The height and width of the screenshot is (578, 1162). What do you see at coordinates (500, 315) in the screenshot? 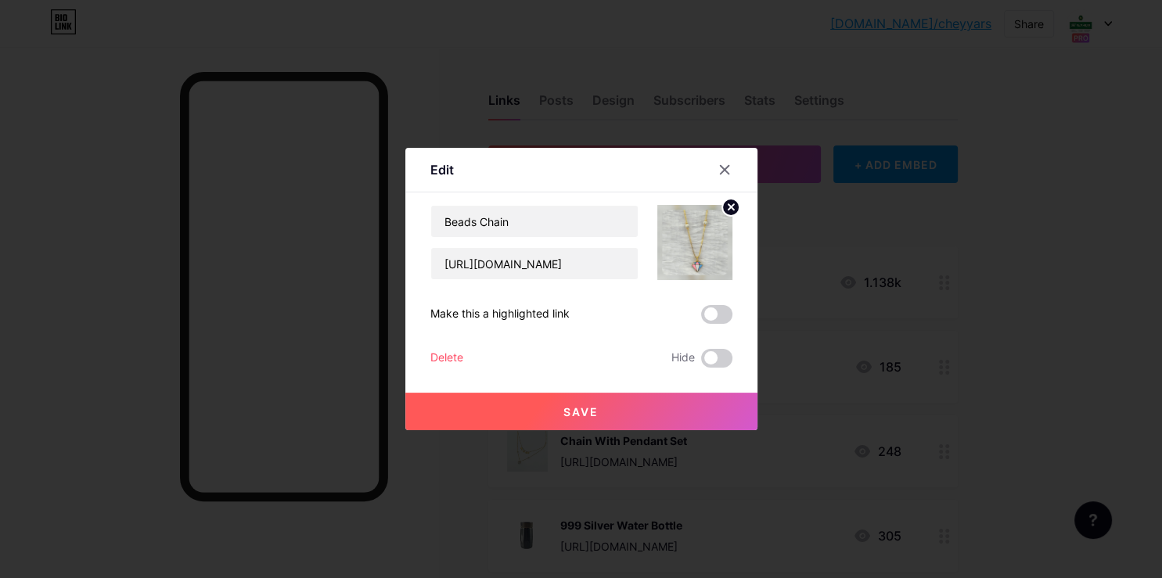
I see `div: Make this a highlighted link` at bounding box center [500, 315].